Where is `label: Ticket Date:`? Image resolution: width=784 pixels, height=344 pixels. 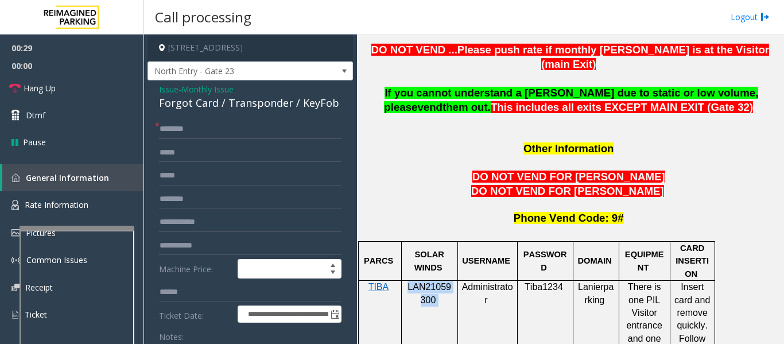 label: Ticket Date: is located at coordinates (195, 314).